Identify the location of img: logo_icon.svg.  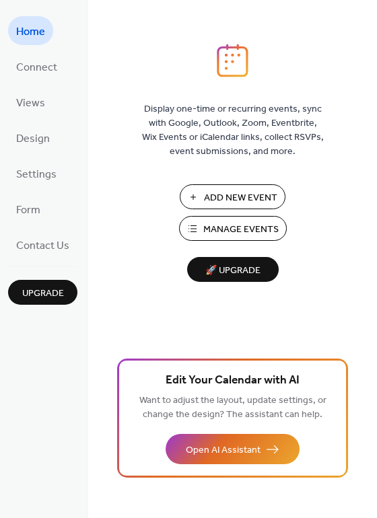
(232, 61).